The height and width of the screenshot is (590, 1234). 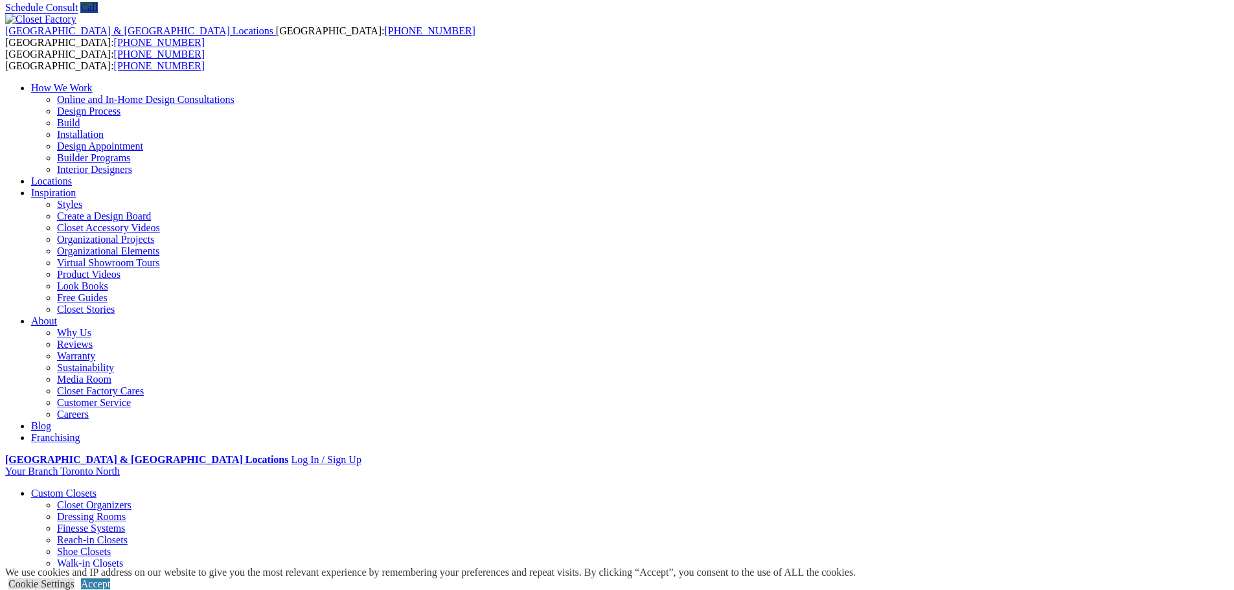 What do you see at coordinates (44, 321) in the screenshot?
I see `a: About` at bounding box center [44, 321].